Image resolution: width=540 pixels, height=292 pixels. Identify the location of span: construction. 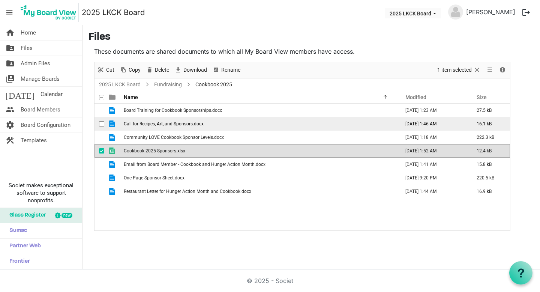
(10, 140).